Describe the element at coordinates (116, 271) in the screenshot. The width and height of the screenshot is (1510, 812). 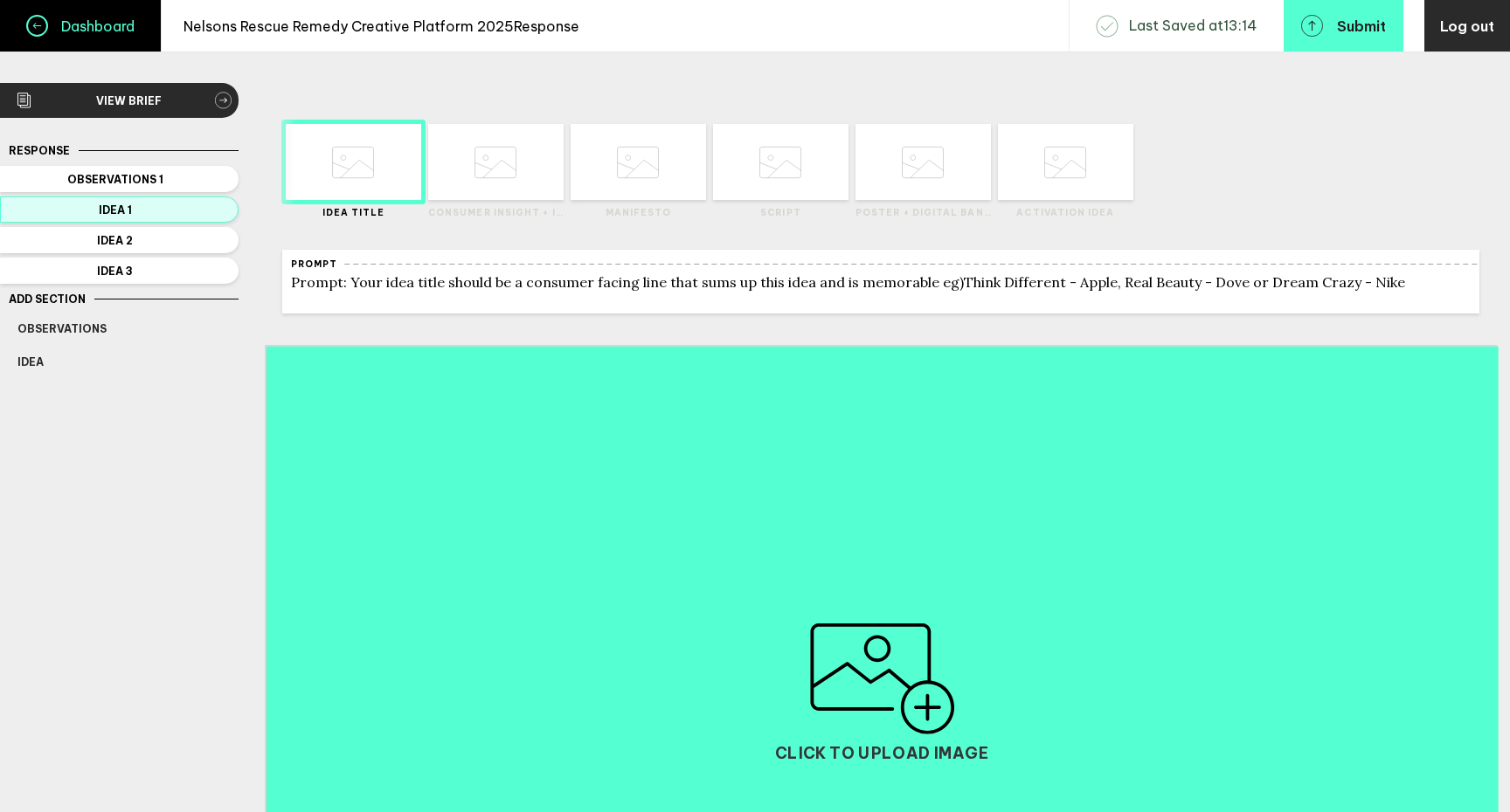
I see `span: Idea 3` at that location.